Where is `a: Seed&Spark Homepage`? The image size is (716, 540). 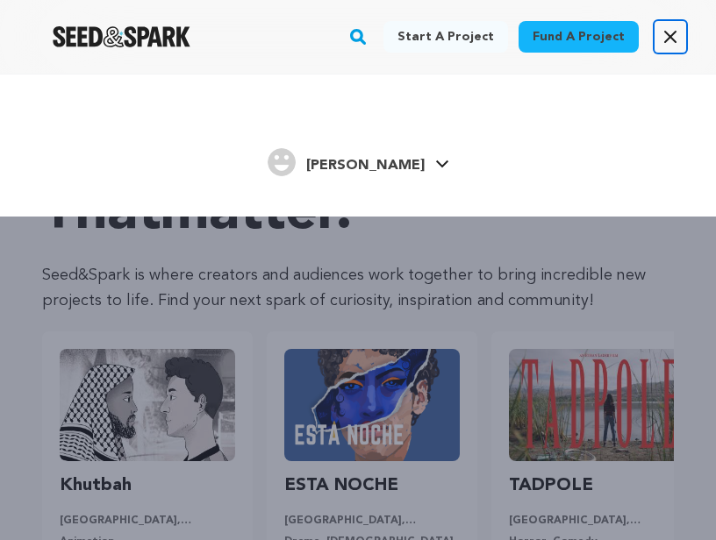
a: Seed&Spark Homepage is located at coordinates (121, 37).